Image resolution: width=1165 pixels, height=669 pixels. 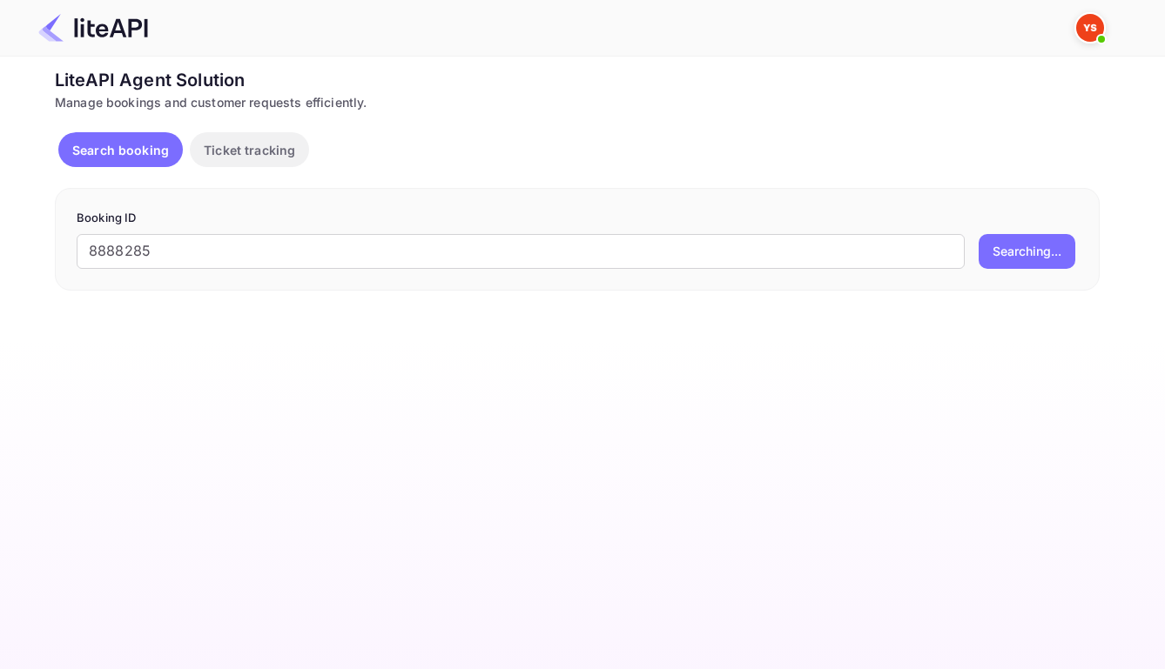 What do you see at coordinates (577, 80) in the screenshot?
I see `div: LiteAPI Agent Solution` at bounding box center [577, 80].